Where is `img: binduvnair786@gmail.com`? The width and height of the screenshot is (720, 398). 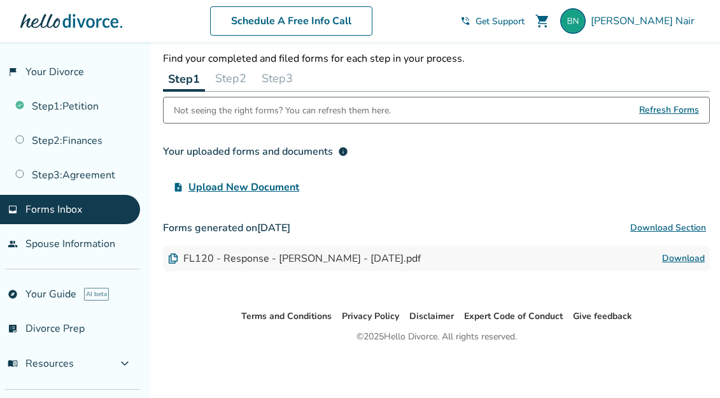 img: binduvnair786@gmail.com is located at coordinates (573, 21).